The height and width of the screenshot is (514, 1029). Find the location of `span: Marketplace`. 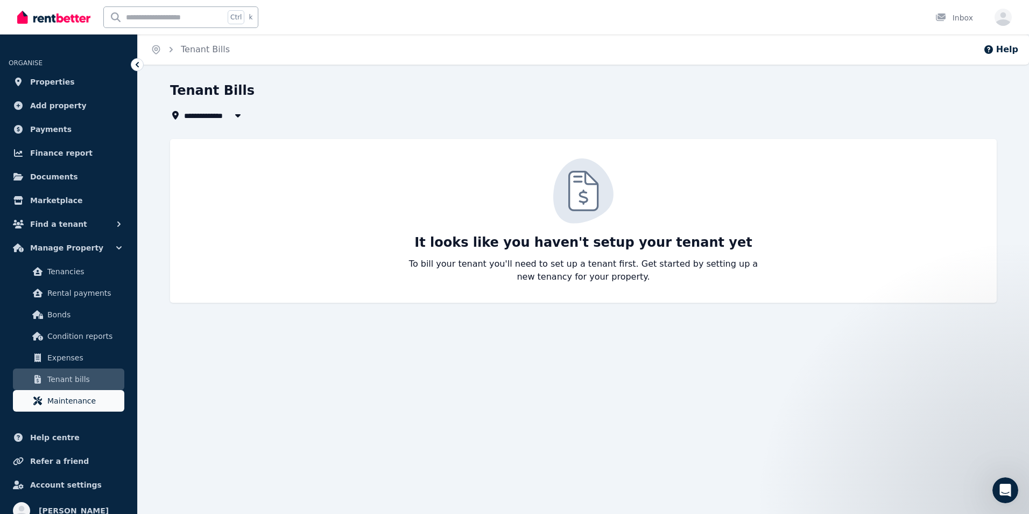

span: Marketplace is located at coordinates (56, 200).